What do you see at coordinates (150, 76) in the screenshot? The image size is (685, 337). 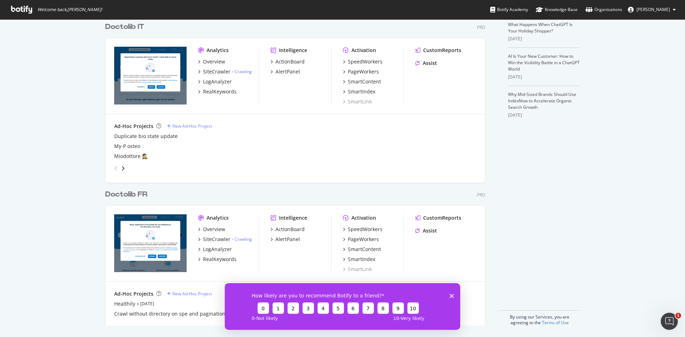 I see `img: www.doctolib.it` at bounding box center [150, 76].